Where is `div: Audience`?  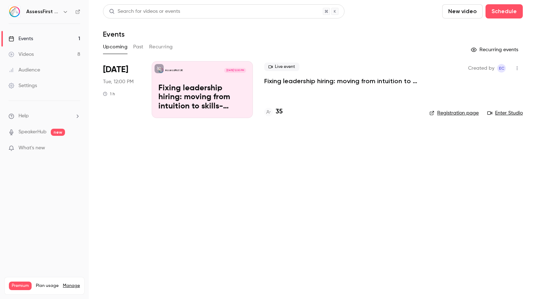 div: Audience is located at coordinates (24, 70).